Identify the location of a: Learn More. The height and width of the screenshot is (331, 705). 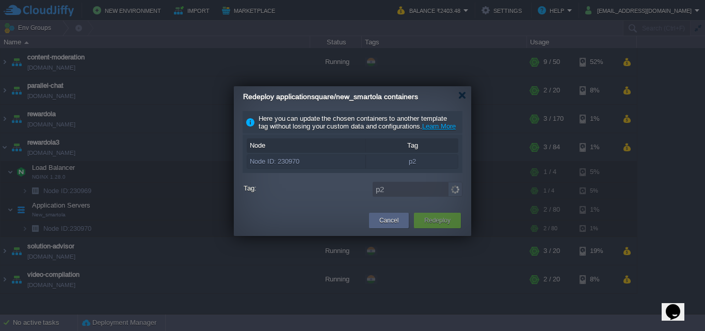
(439, 126).